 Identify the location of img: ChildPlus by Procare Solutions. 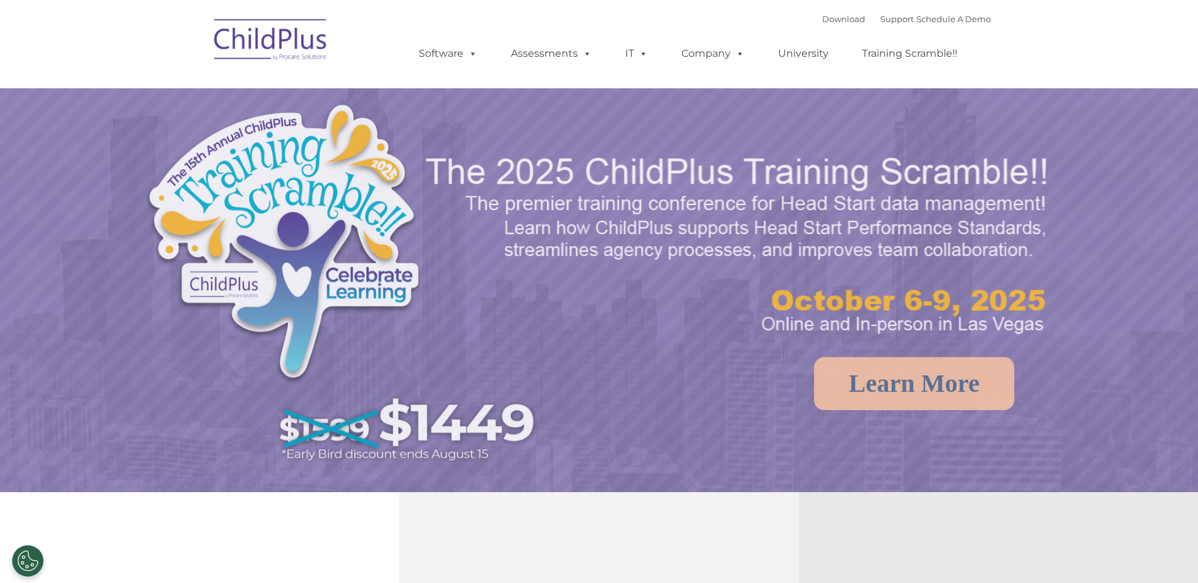
(271, 42).